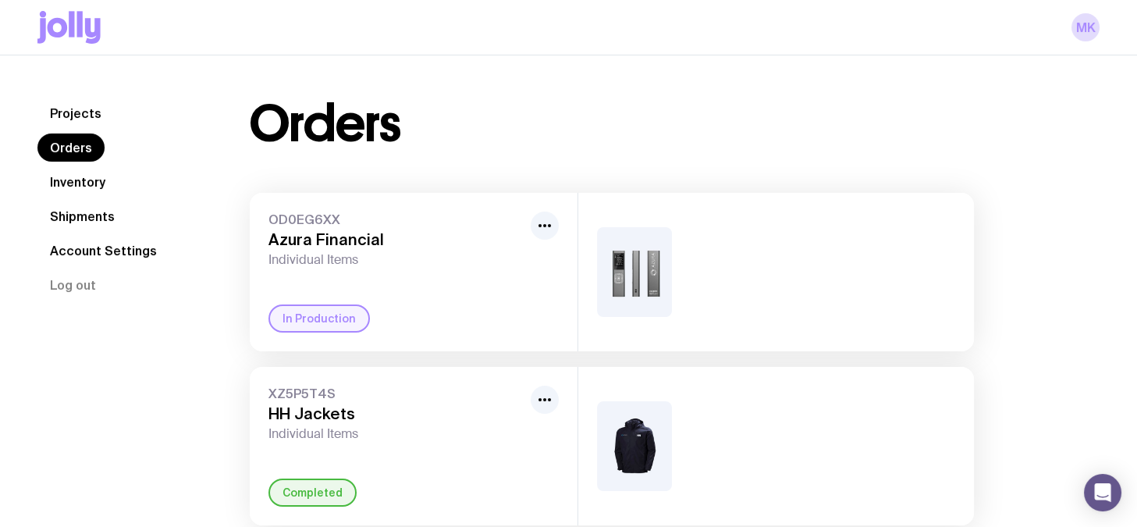 This screenshot has height=527, width=1137. What do you see at coordinates (396, 393) in the screenshot?
I see `span: XZ5P5T4S` at bounding box center [396, 393].